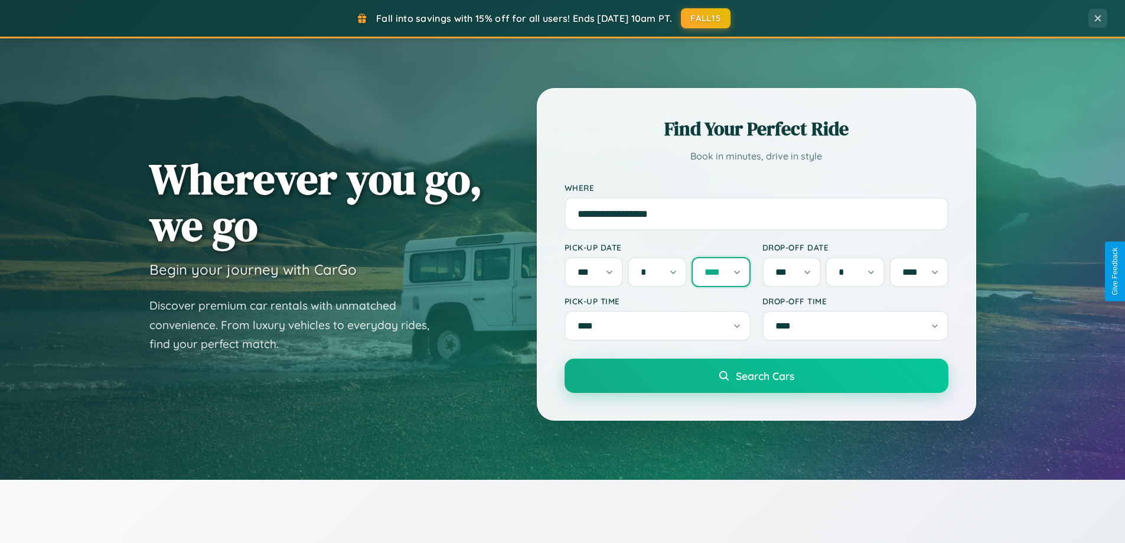 The height and width of the screenshot is (543, 1125). I want to click on div: Give Feedback, so click(1115, 271).